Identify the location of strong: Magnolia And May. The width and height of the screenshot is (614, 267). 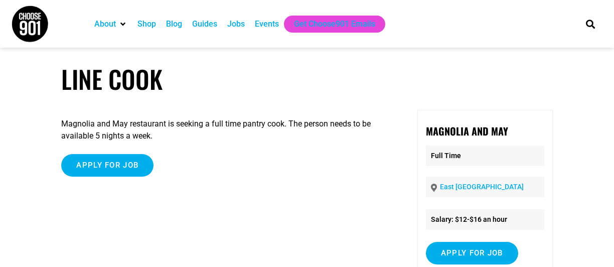
(467, 131).